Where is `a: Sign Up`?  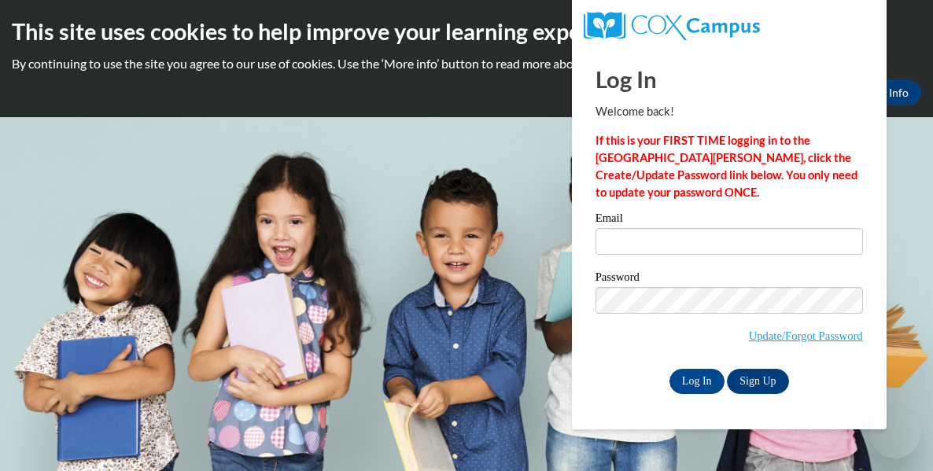
a: Sign Up is located at coordinates (757, 381).